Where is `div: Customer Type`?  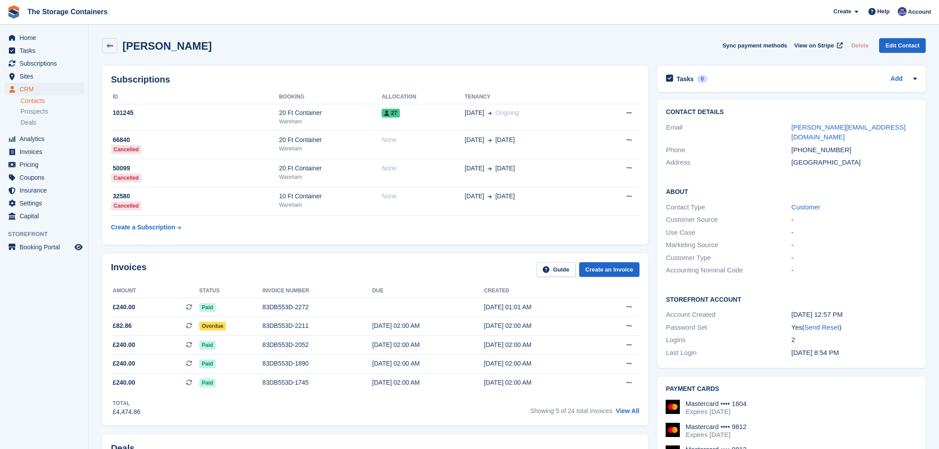
div: Customer Type is located at coordinates (729, 258).